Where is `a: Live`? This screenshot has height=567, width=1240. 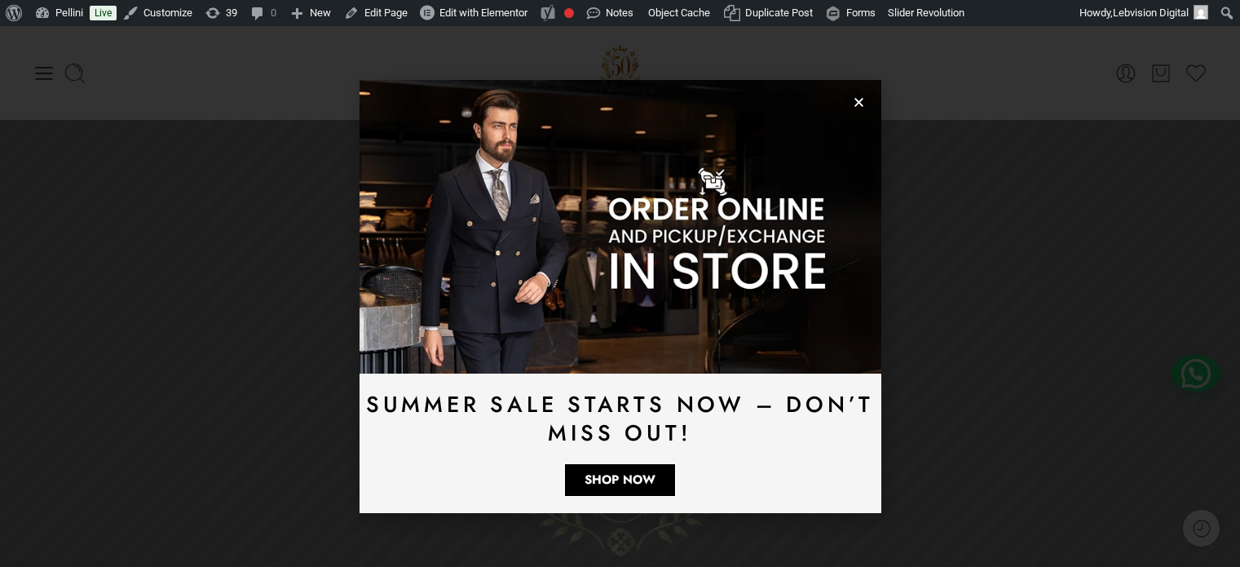
a: Live is located at coordinates (103, 13).